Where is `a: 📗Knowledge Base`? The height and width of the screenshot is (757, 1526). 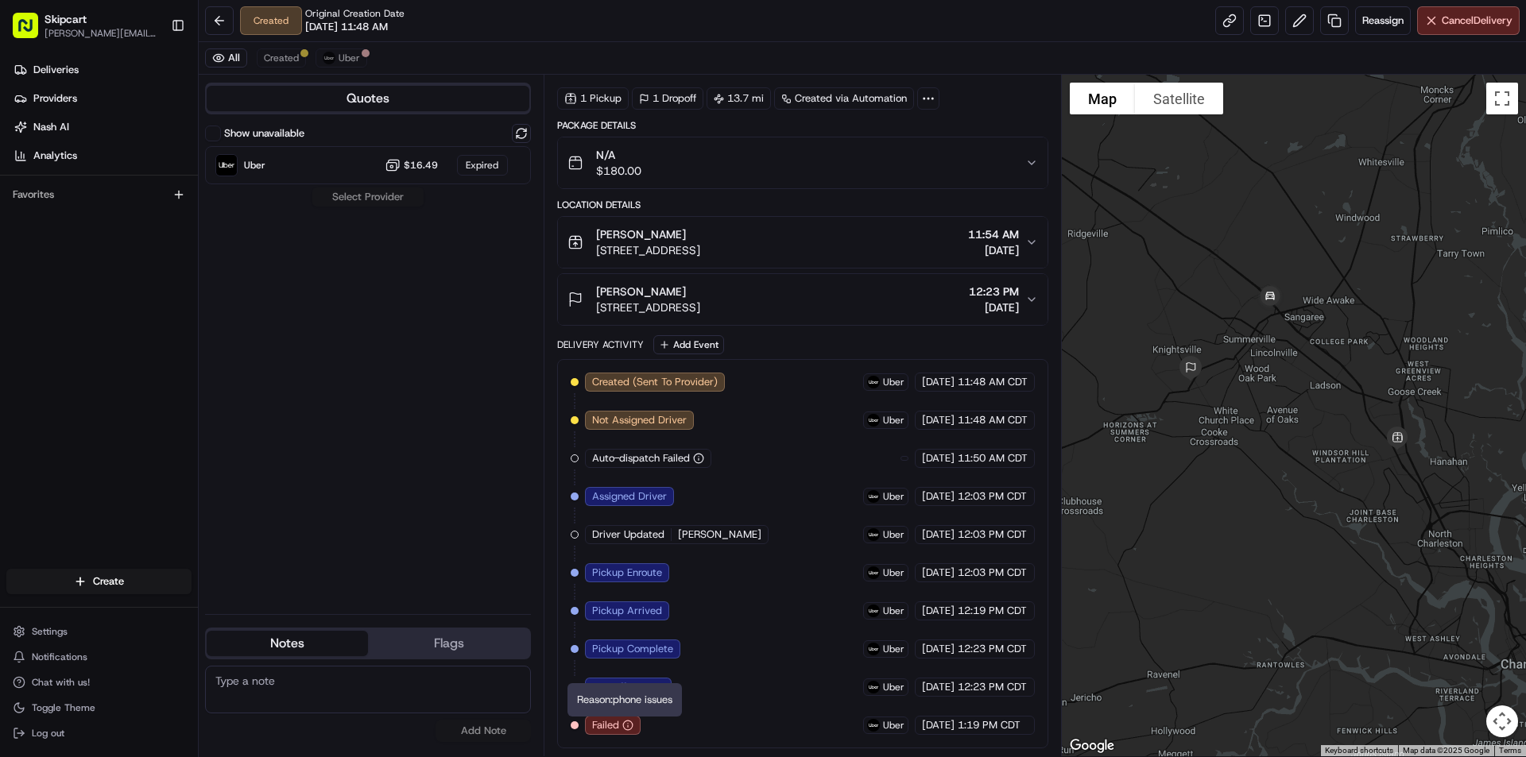
a: 📗Knowledge Base is located at coordinates (68, 238).